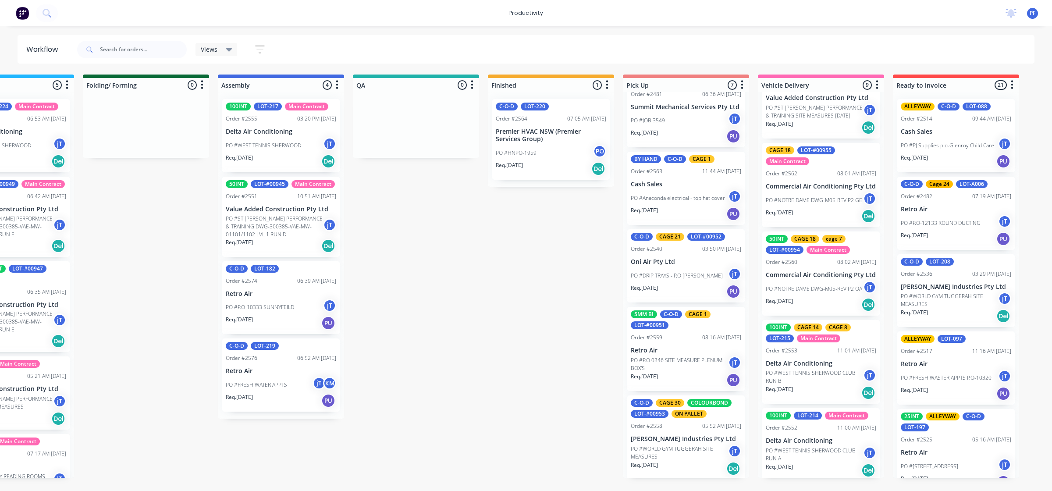  Describe the element at coordinates (330, 383) in the screenshot. I see `div: KM` at that location.